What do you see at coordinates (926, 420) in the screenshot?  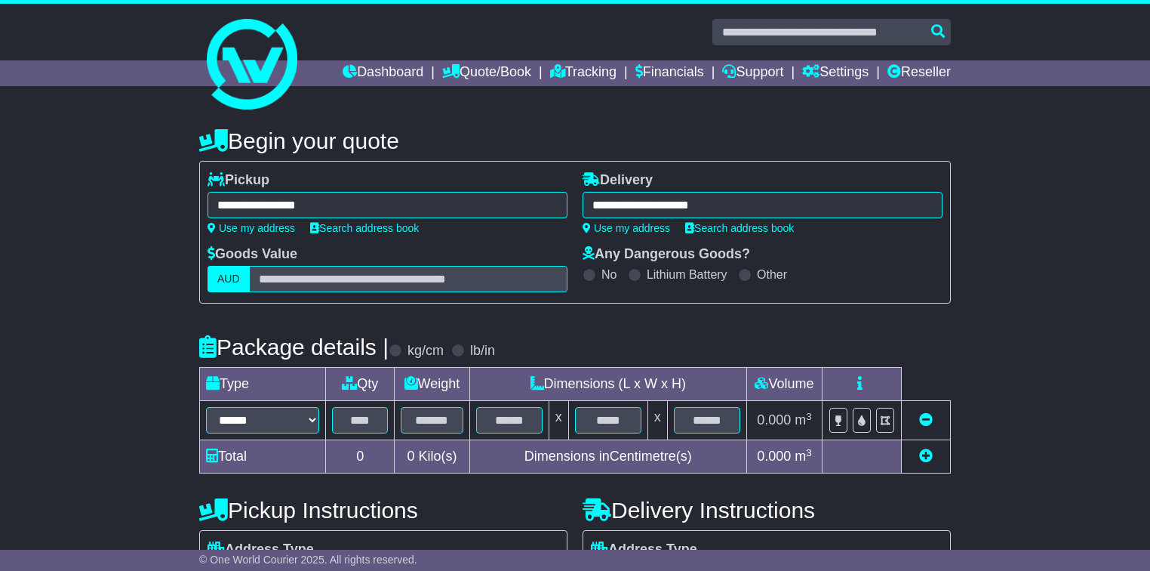 I see `a: Remove this item` at bounding box center [926, 420].